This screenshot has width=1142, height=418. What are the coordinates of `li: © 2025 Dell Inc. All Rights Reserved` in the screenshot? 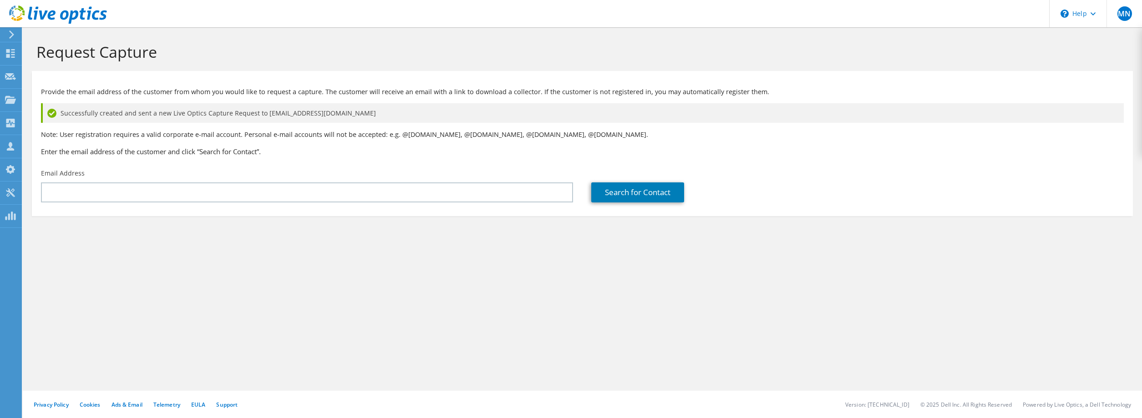 It's located at (966, 405).